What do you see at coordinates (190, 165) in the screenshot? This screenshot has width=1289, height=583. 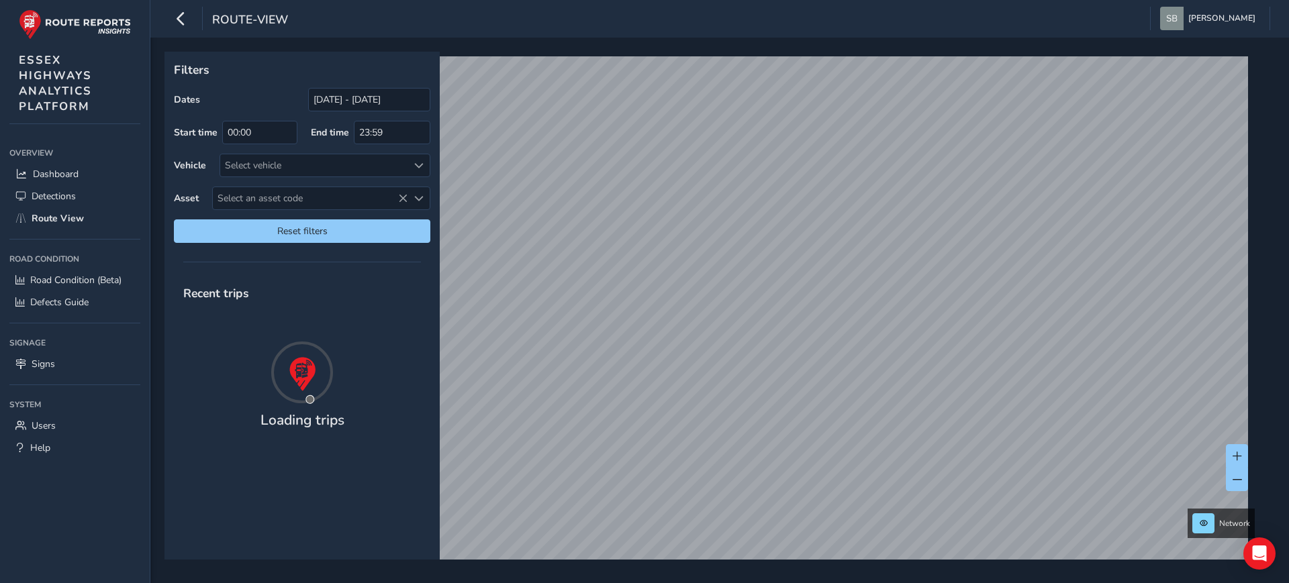 I see `label: Vehicle` at bounding box center [190, 165].